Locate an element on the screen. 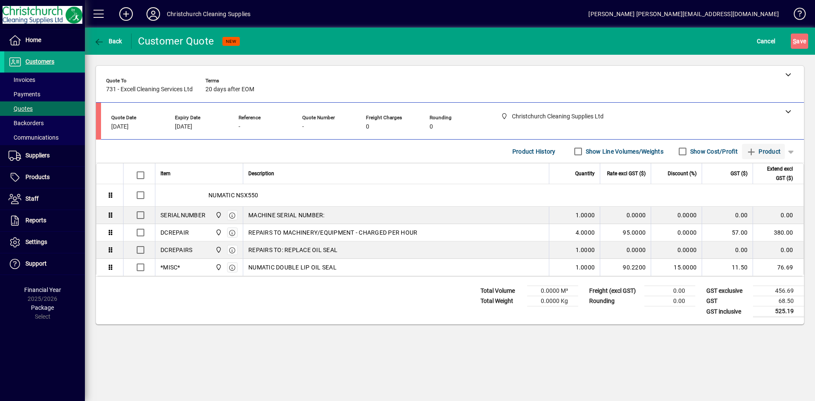  div: Customer Quote is located at coordinates (176, 41).